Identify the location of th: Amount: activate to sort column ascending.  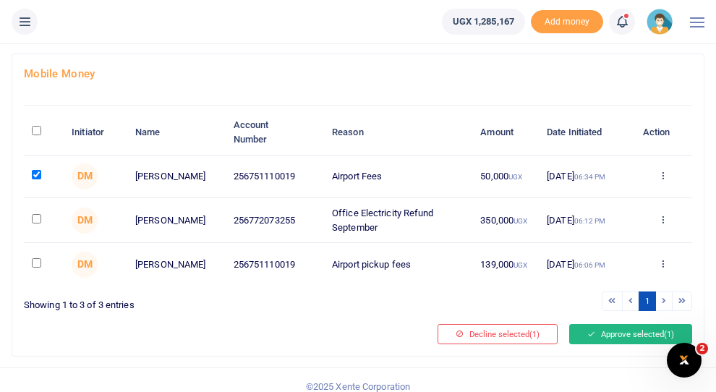
(506, 132).